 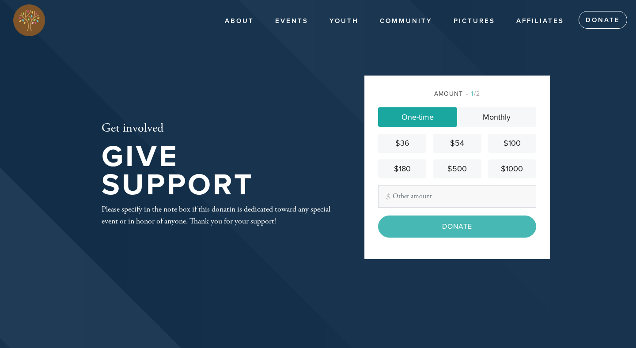 What do you see at coordinates (497, 117) in the screenshot?
I see `a: Monthly` at bounding box center [497, 117].